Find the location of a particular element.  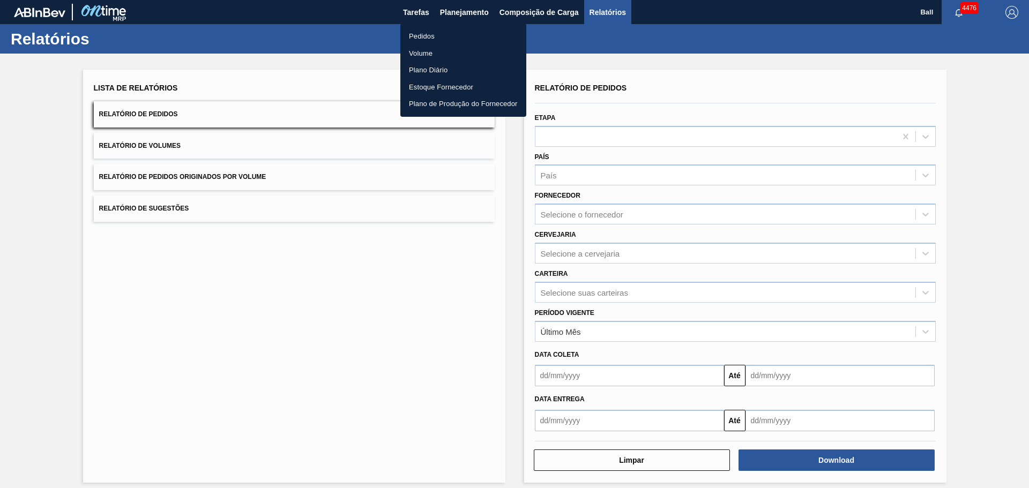

a: Volume is located at coordinates (463, 54).